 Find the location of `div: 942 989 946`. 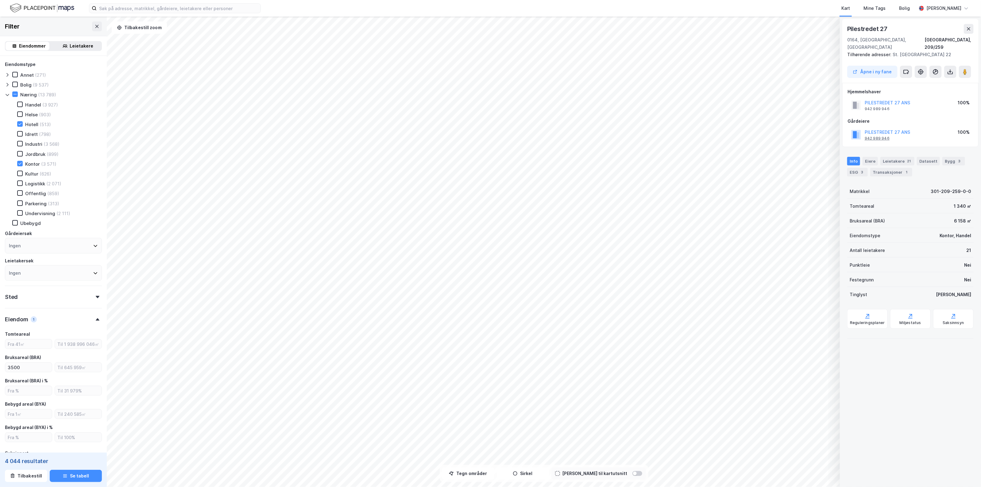

div: 942 989 946 is located at coordinates (877, 138).